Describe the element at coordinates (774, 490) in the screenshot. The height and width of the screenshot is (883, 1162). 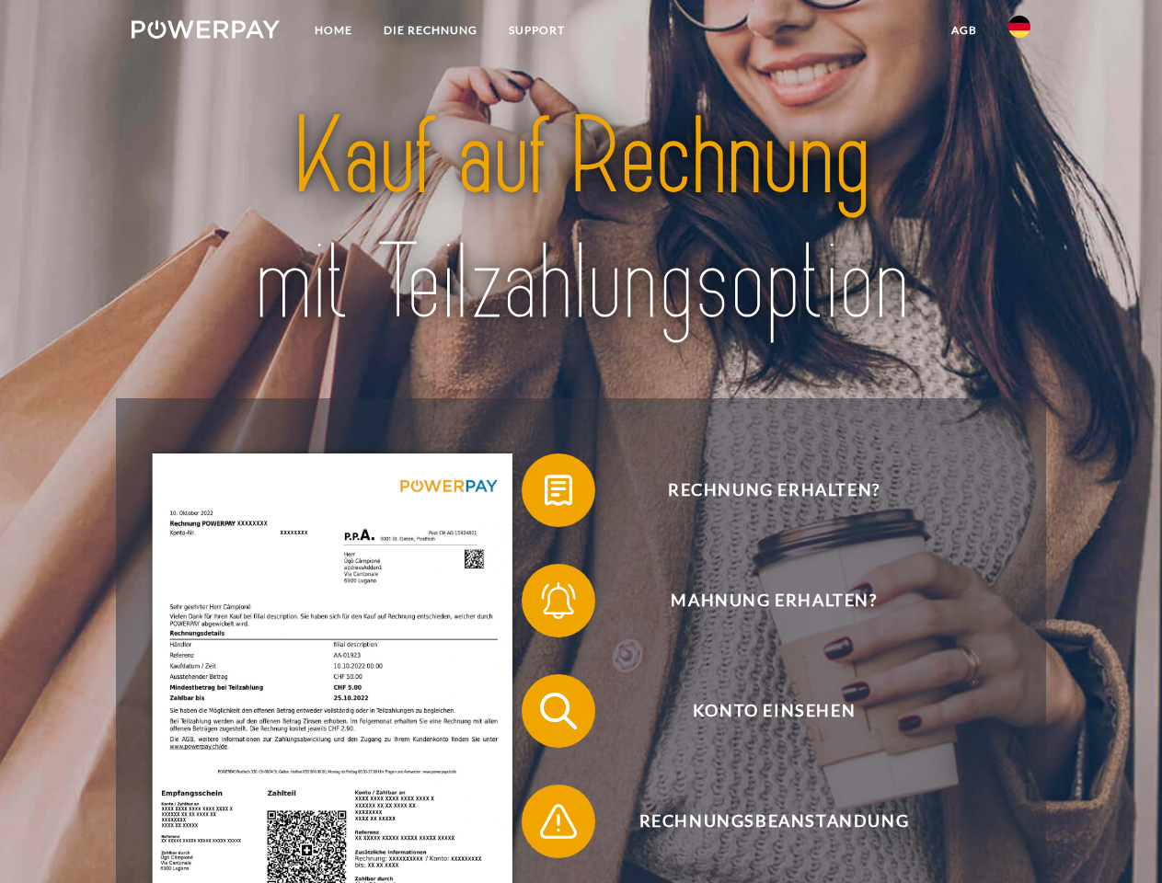
I see `span: Rechnung erhalten?` at that location.